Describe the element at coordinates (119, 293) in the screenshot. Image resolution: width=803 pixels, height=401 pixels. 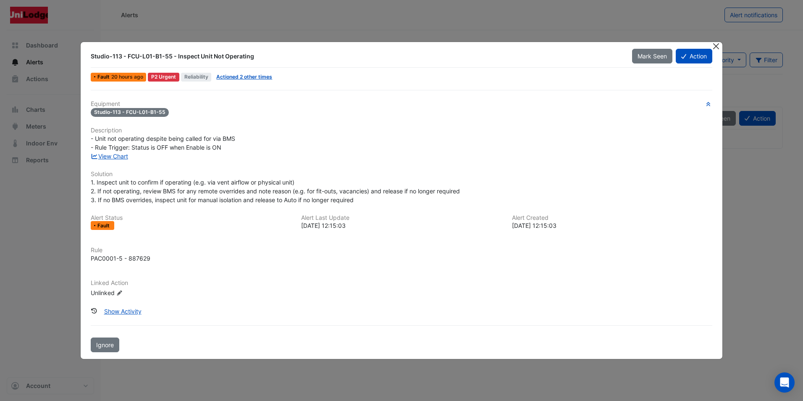
I see `fa-icon: Edit Linked Action` at that location.